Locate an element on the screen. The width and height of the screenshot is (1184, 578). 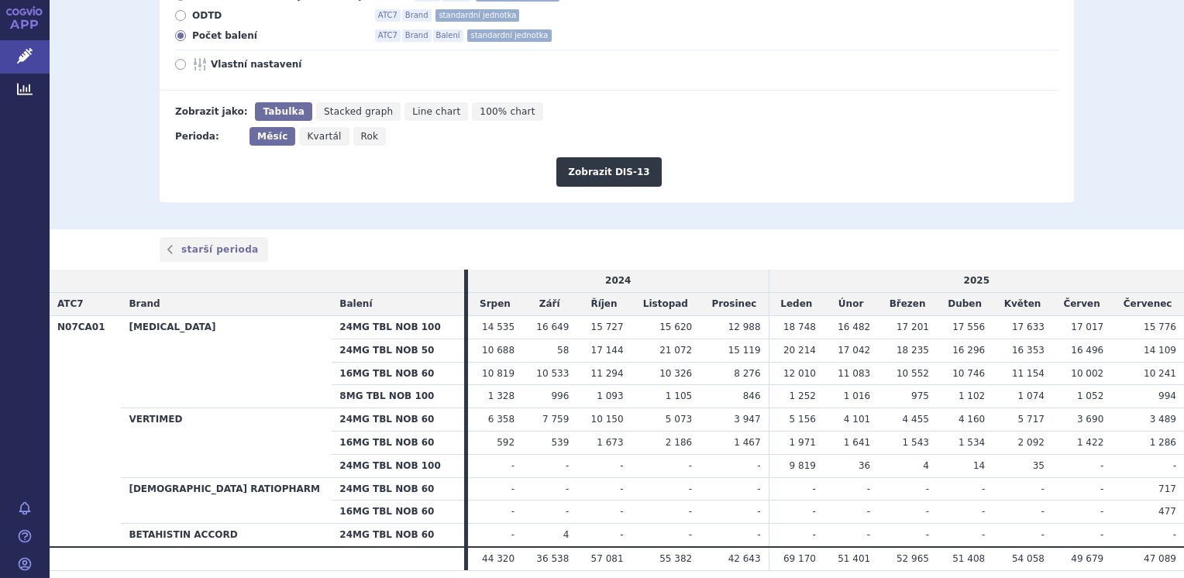
span: 15 620 is located at coordinates (675, 327).